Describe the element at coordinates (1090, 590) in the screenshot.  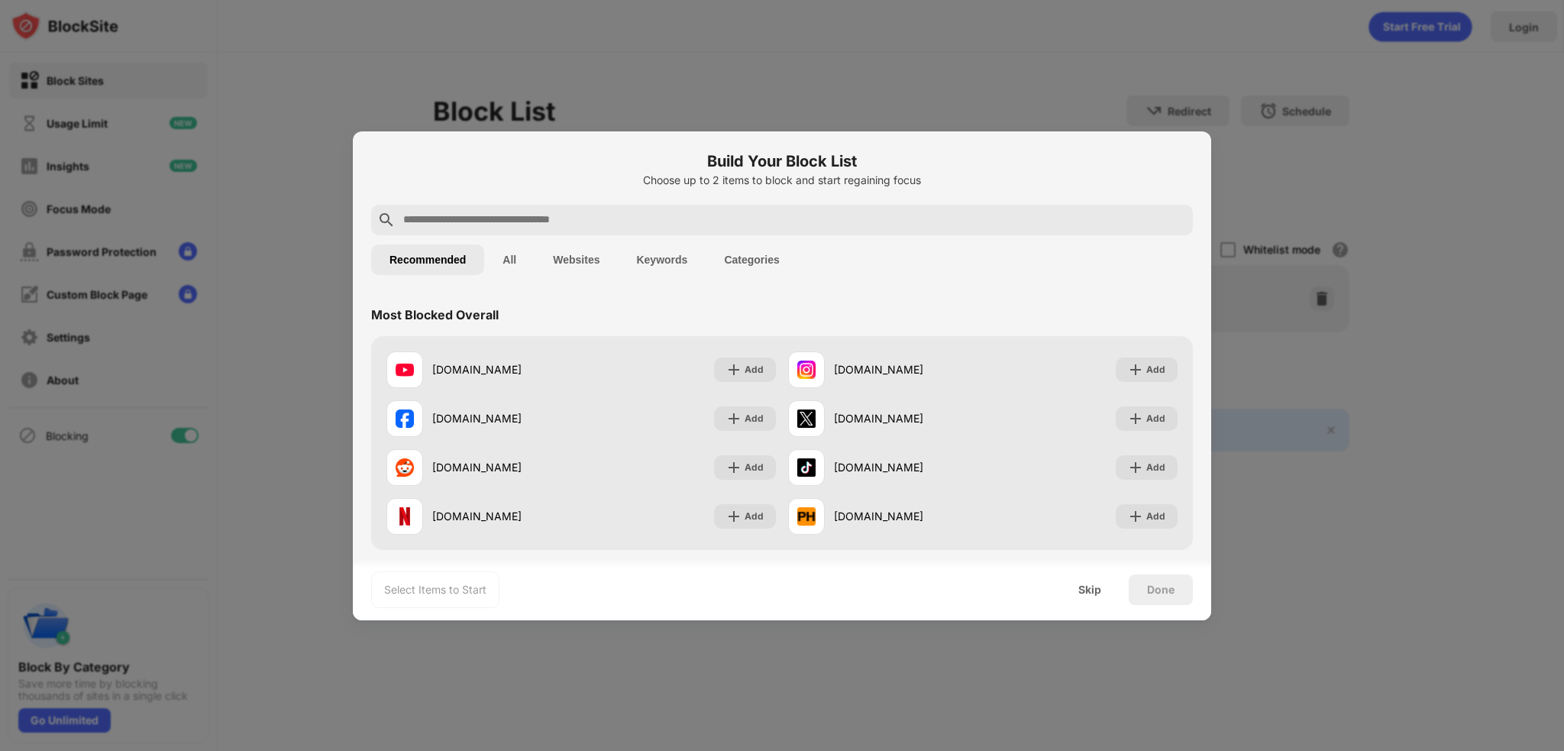
I see `div: Skip` at that location.